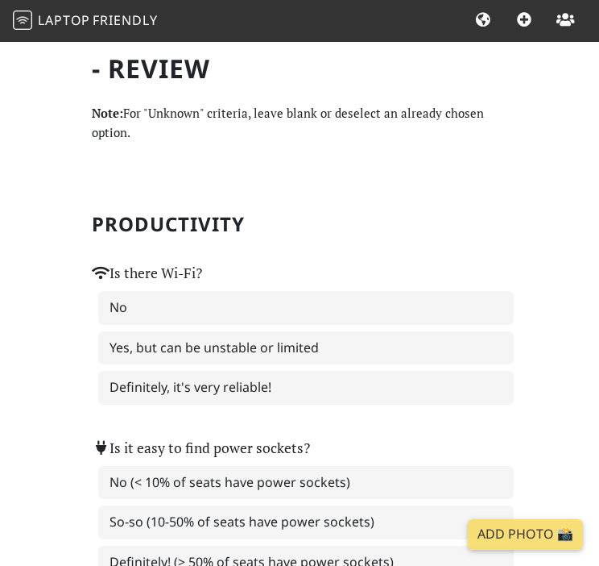  Describe the element at coordinates (306, 522) in the screenshot. I see `label: So-so (10-50% of seats have power sockets)` at that location.